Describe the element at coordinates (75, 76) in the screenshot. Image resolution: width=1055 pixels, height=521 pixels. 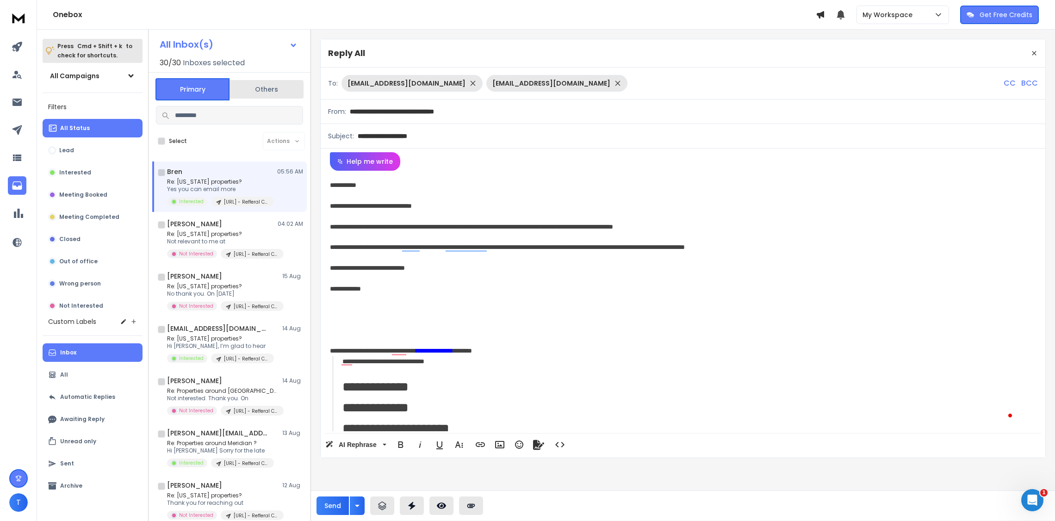
I see `h1: All Campaigns` at that location.